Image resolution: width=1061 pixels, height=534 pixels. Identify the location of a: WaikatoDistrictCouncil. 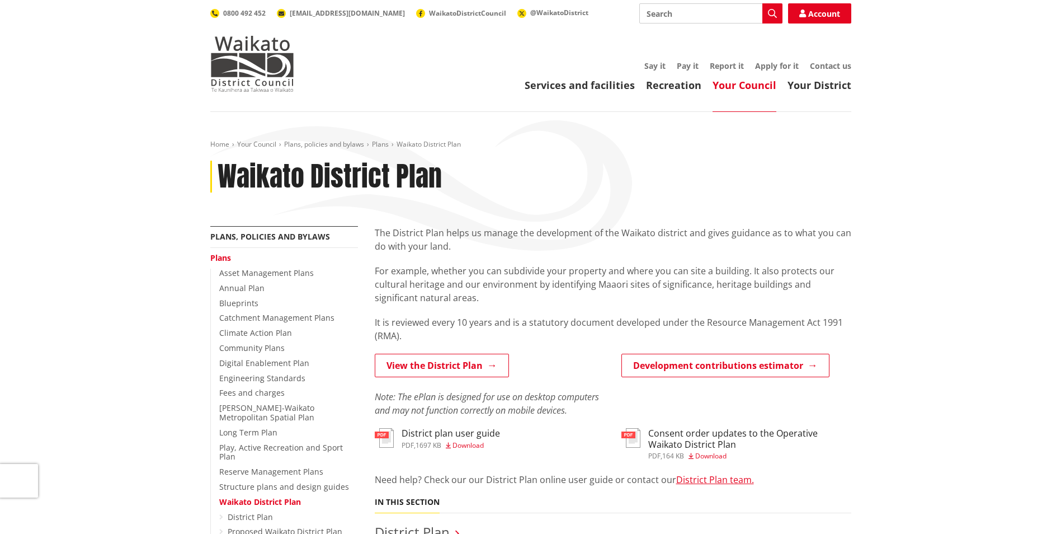
(461, 13).